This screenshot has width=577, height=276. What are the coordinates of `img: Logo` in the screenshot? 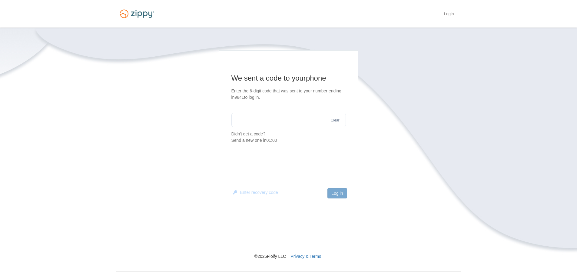 It's located at (137, 14).